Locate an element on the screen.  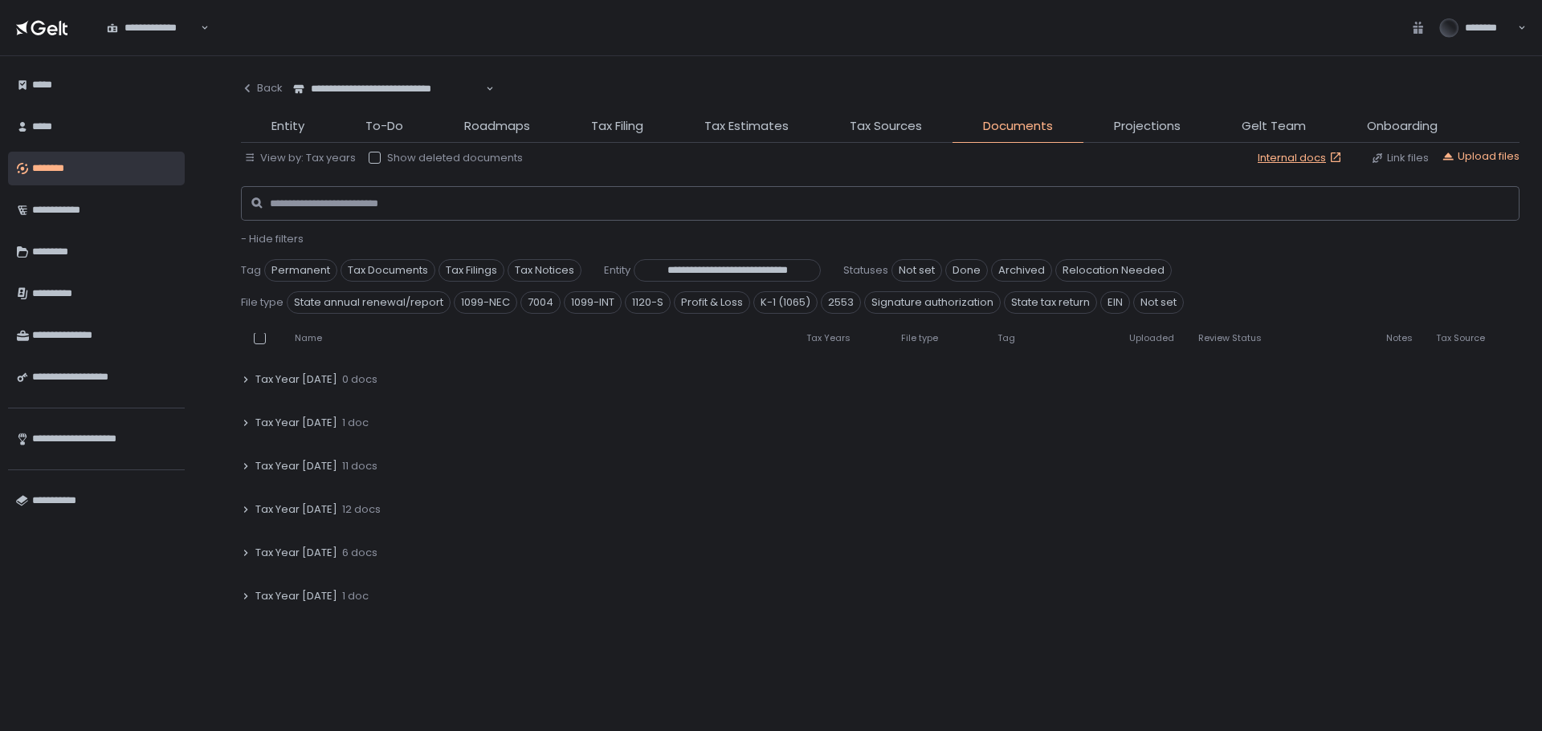
span: 1099-INT is located at coordinates (593, 303).